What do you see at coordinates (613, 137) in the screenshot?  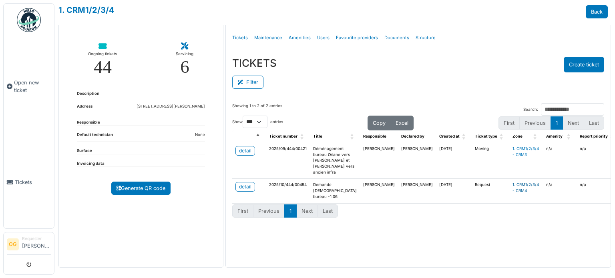 I see `span: Report priority: Activate to sort` at bounding box center [613, 137].